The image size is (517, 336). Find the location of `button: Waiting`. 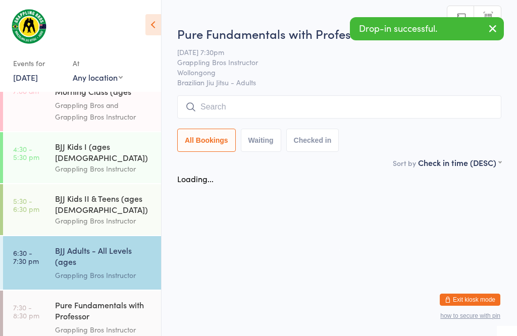

button: Waiting is located at coordinates (261, 140).